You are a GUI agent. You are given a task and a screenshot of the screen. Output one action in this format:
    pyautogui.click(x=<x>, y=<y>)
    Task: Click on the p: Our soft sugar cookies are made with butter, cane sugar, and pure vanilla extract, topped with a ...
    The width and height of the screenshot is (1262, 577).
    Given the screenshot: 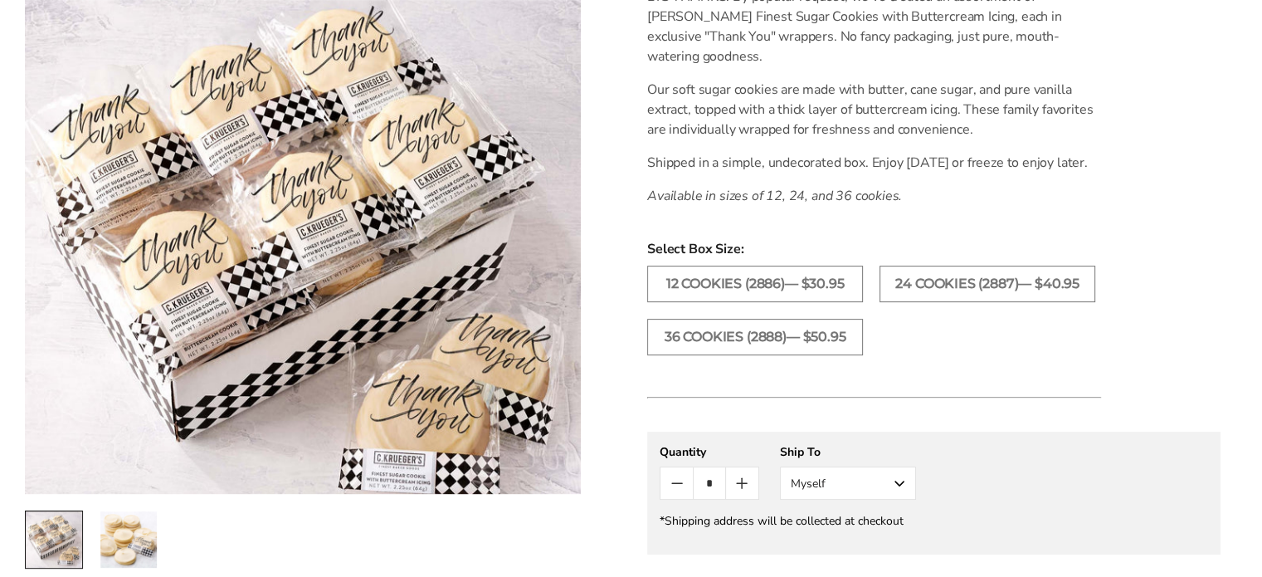 What is the action you would take?
    pyautogui.click(x=874, y=110)
    